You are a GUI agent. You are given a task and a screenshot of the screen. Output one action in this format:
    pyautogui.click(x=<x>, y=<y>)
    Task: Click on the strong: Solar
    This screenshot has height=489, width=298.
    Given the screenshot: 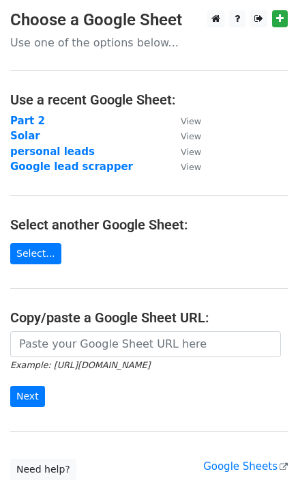 What is the action you would take?
    pyautogui.click(x=25, y=136)
    